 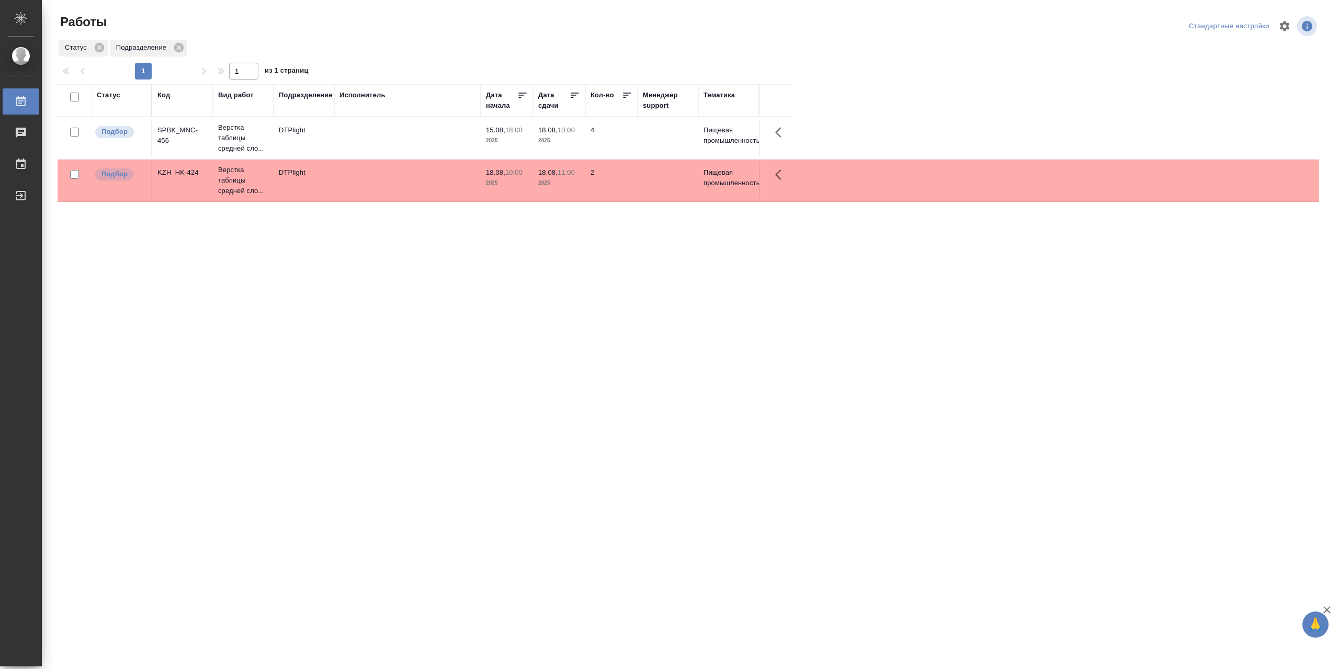 What do you see at coordinates (495, 130) in the screenshot?
I see `p: 15.08,` at bounding box center [495, 130].